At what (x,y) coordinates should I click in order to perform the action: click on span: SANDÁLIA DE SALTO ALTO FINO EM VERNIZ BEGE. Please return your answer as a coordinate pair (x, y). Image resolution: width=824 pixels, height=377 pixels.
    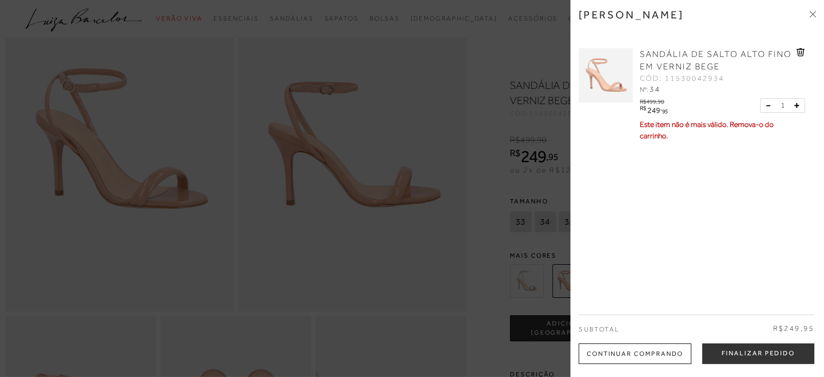
    Looking at the image, I should click on (716, 60).